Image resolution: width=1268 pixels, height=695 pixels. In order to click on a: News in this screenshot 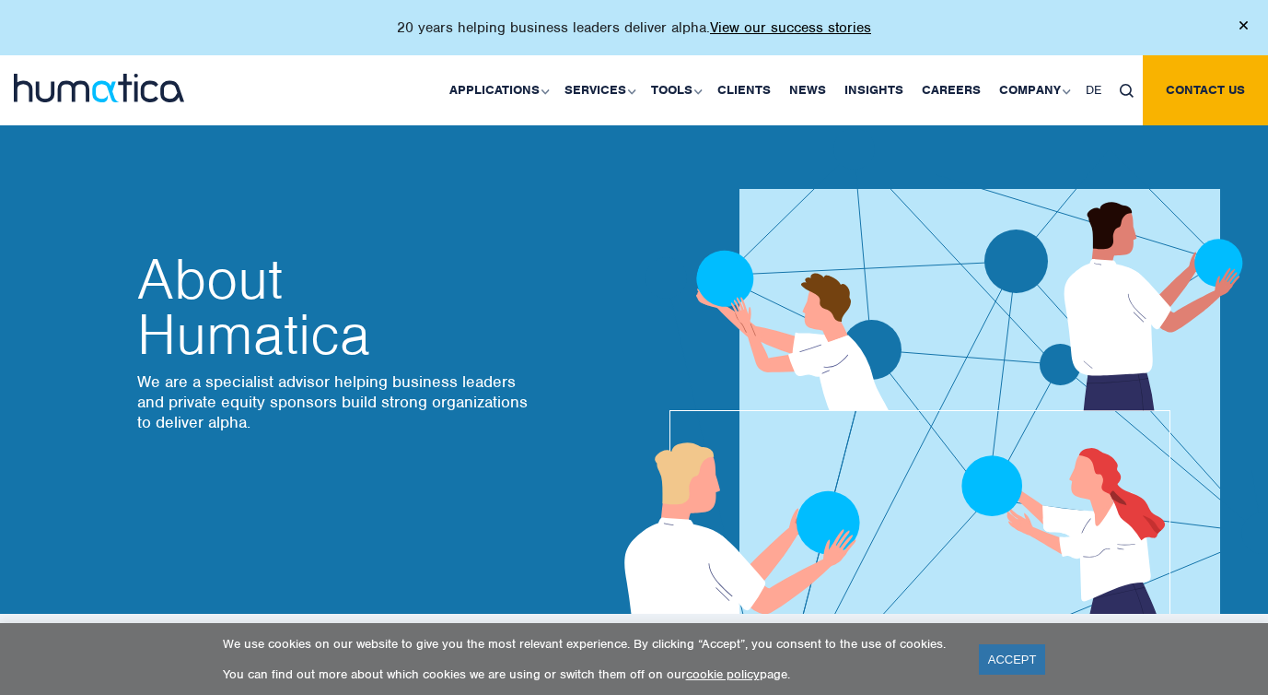, I will do `click(808, 90)`.